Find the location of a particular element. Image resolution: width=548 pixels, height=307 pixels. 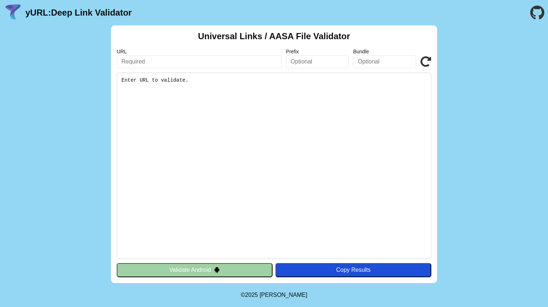

img: droidIcon.svg is located at coordinates (217, 269).